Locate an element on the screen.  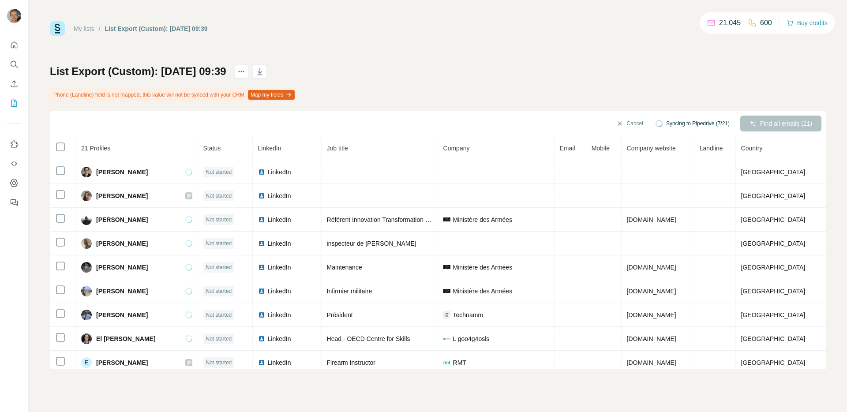
button: Enrich CSV is located at coordinates (14, 84).